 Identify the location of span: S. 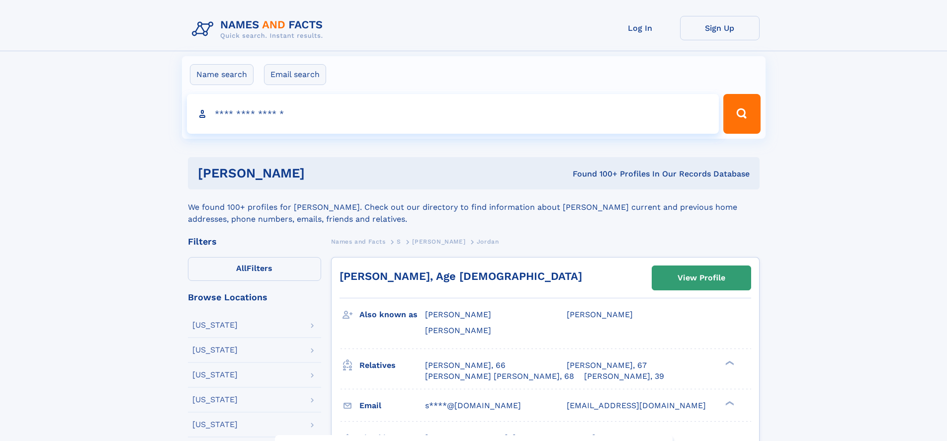
(399, 242).